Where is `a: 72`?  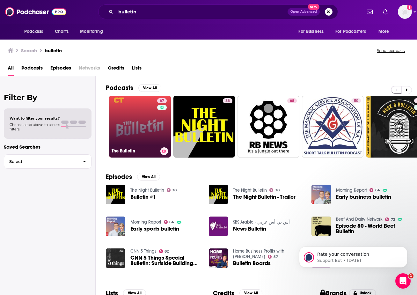
a: 72 is located at coordinates (390, 219).